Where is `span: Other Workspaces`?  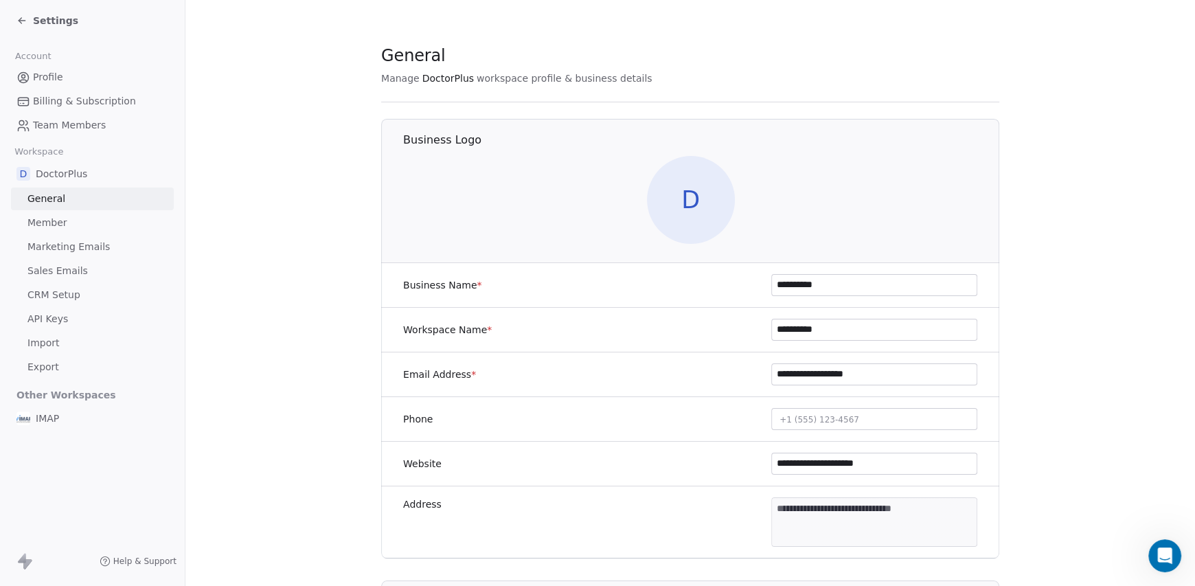 span: Other Workspaces is located at coordinates (66, 395).